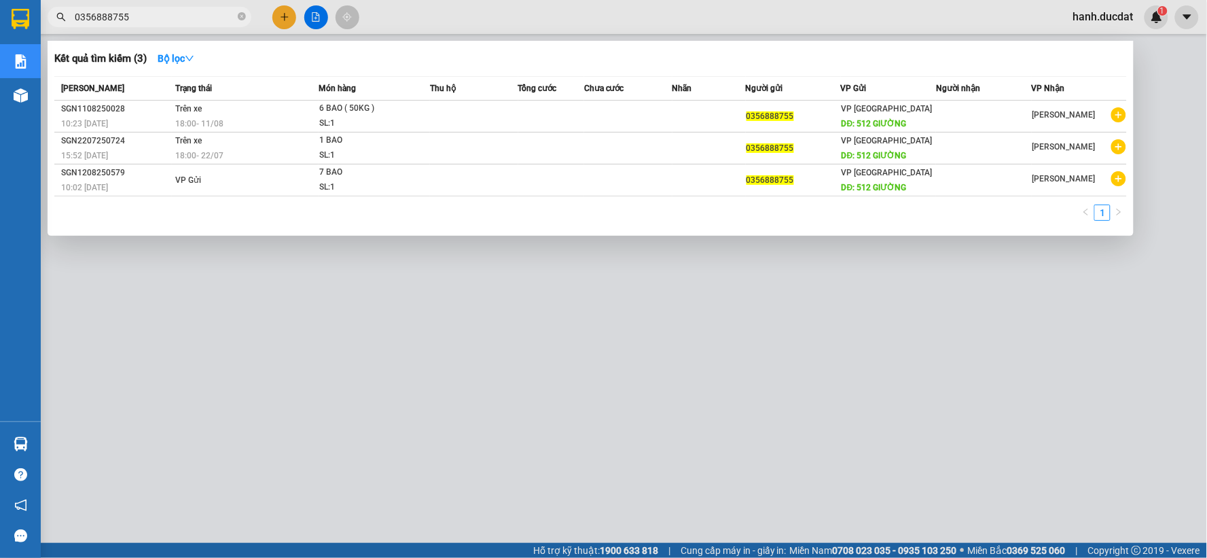 Image resolution: width=1207 pixels, height=558 pixels. Describe the element at coordinates (116, 109) in the screenshot. I see `div: SGN1108250028` at that location.